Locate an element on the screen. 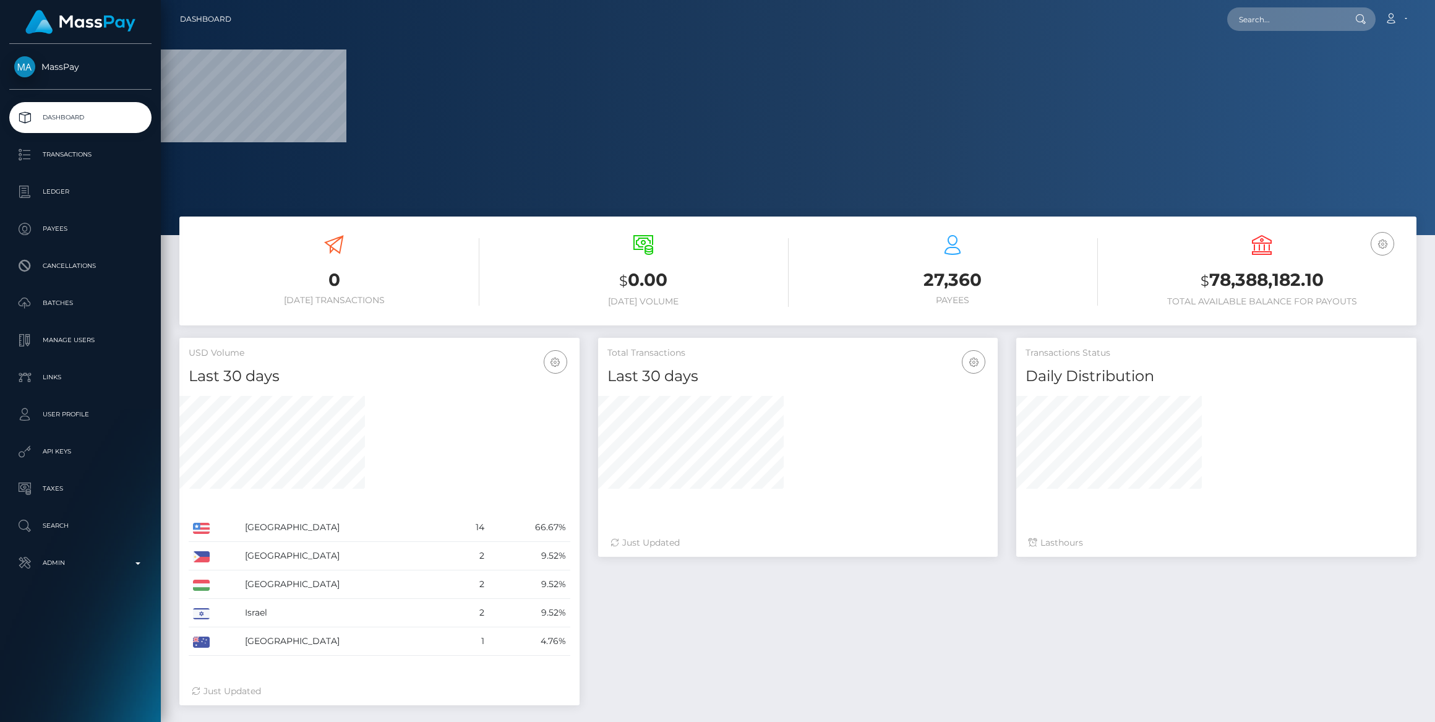 The height and width of the screenshot is (722, 1435). a: Manage Users is located at coordinates (80, 340).